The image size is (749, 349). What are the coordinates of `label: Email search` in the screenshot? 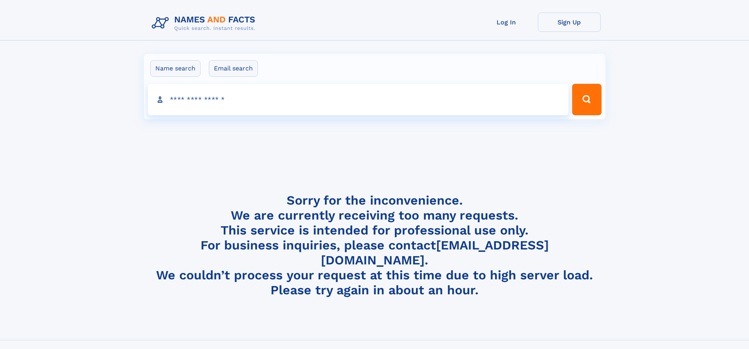 It's located at (233, 68).